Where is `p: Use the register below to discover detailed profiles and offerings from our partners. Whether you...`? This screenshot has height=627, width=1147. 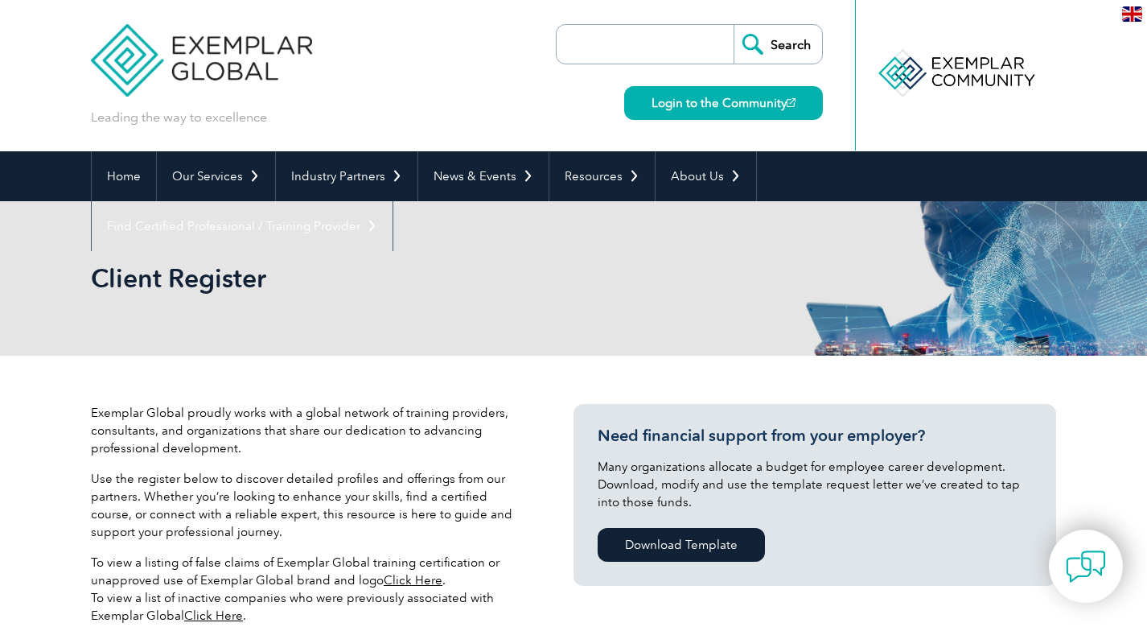
p: Use the register below to discover detailed profiles and offerings from our partners. Whether you... is located at coordinates (308, 505).